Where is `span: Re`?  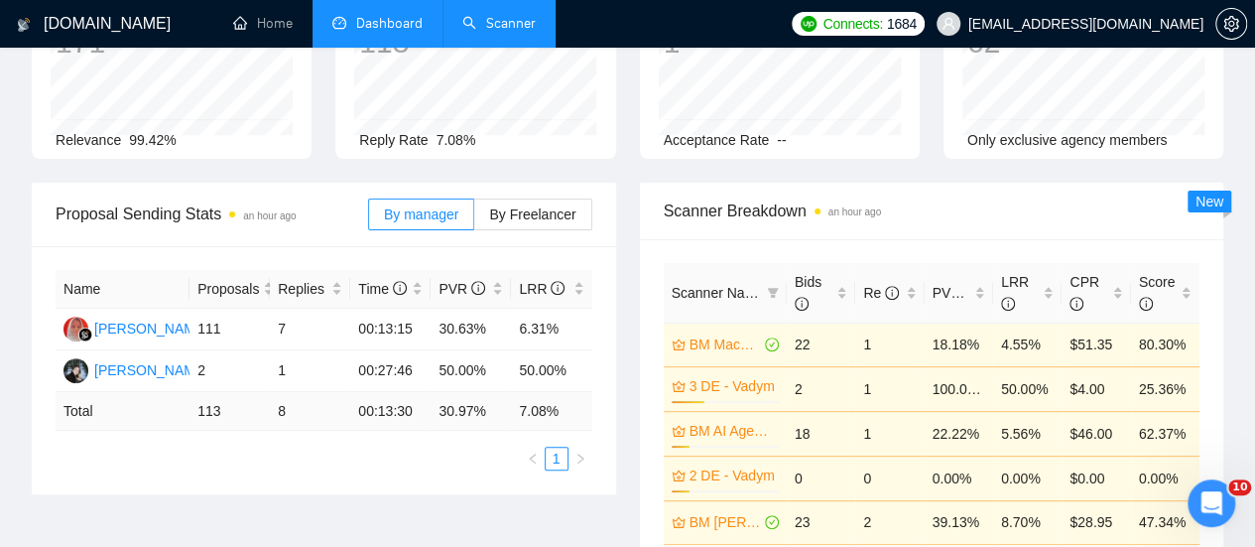 span: Re is located at coordinates (881, 293).